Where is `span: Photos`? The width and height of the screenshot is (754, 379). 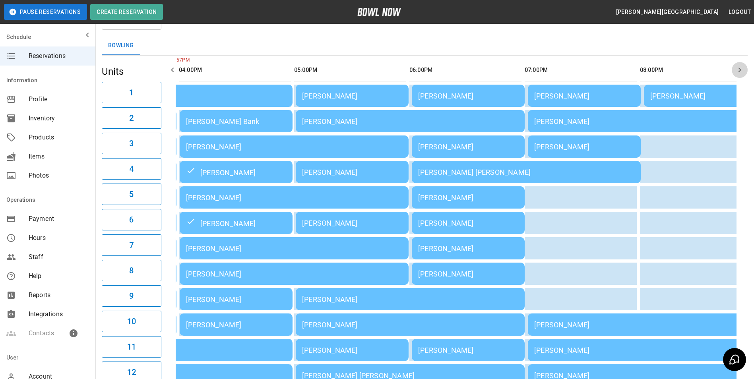
span: Photos is located at coordinates (59, 176).